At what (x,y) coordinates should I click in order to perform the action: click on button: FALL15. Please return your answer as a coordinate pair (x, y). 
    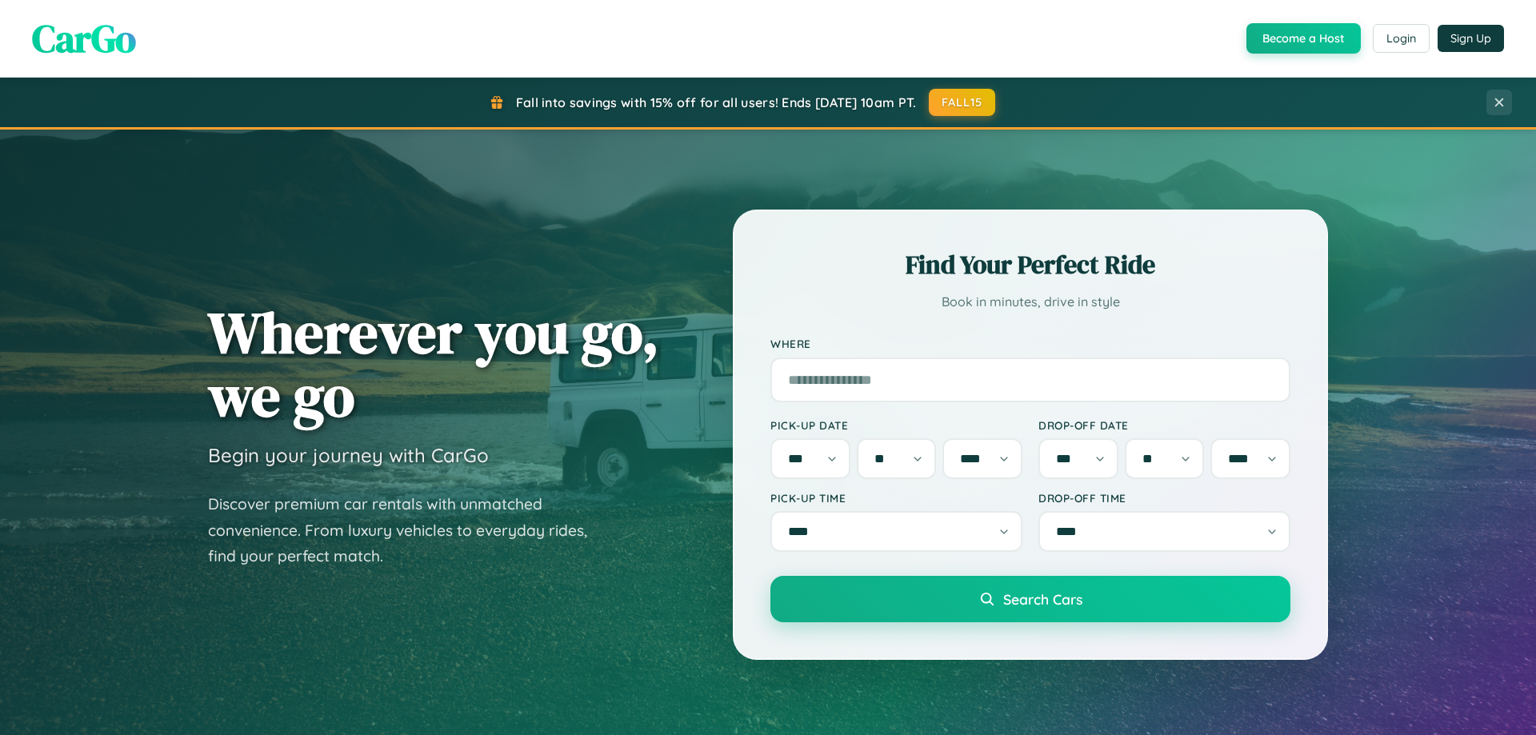
    Looking at the image, I should click on (962, 102).